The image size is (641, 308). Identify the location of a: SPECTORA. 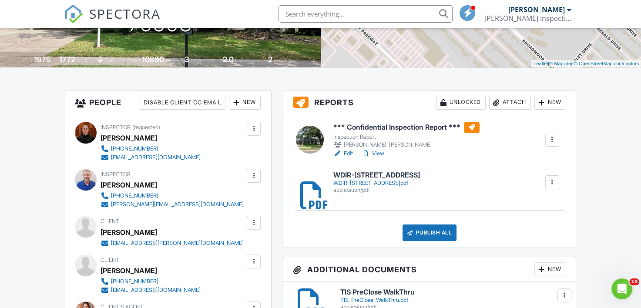
(112, 21).